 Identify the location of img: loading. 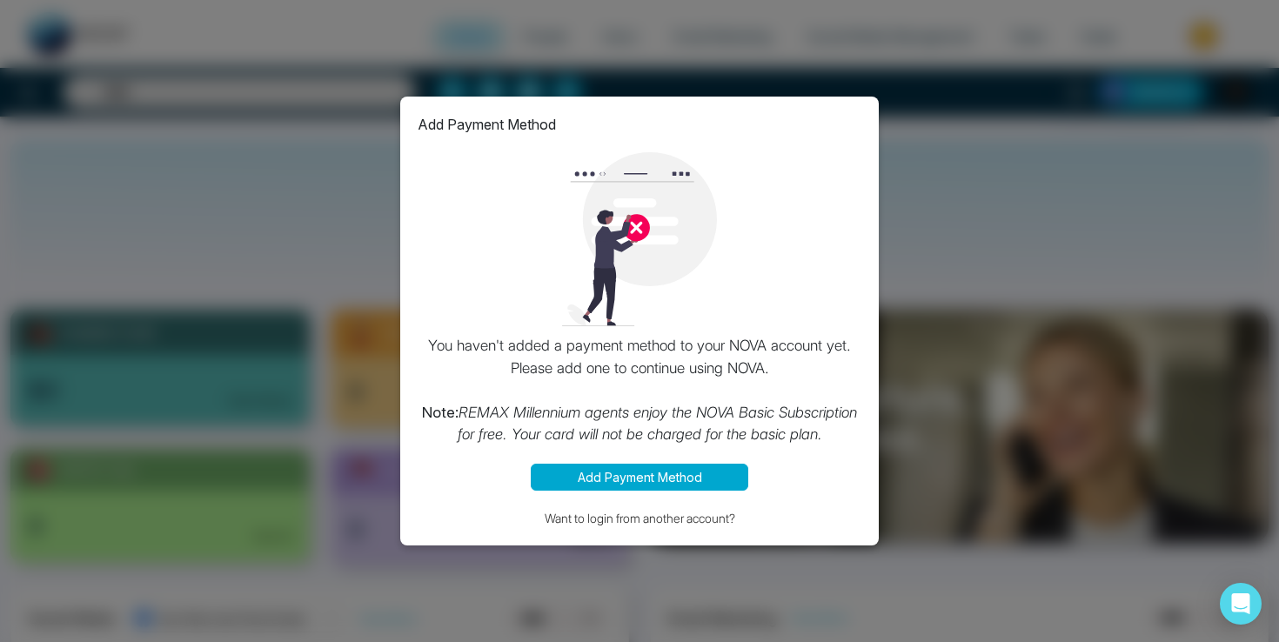
(639, 239).